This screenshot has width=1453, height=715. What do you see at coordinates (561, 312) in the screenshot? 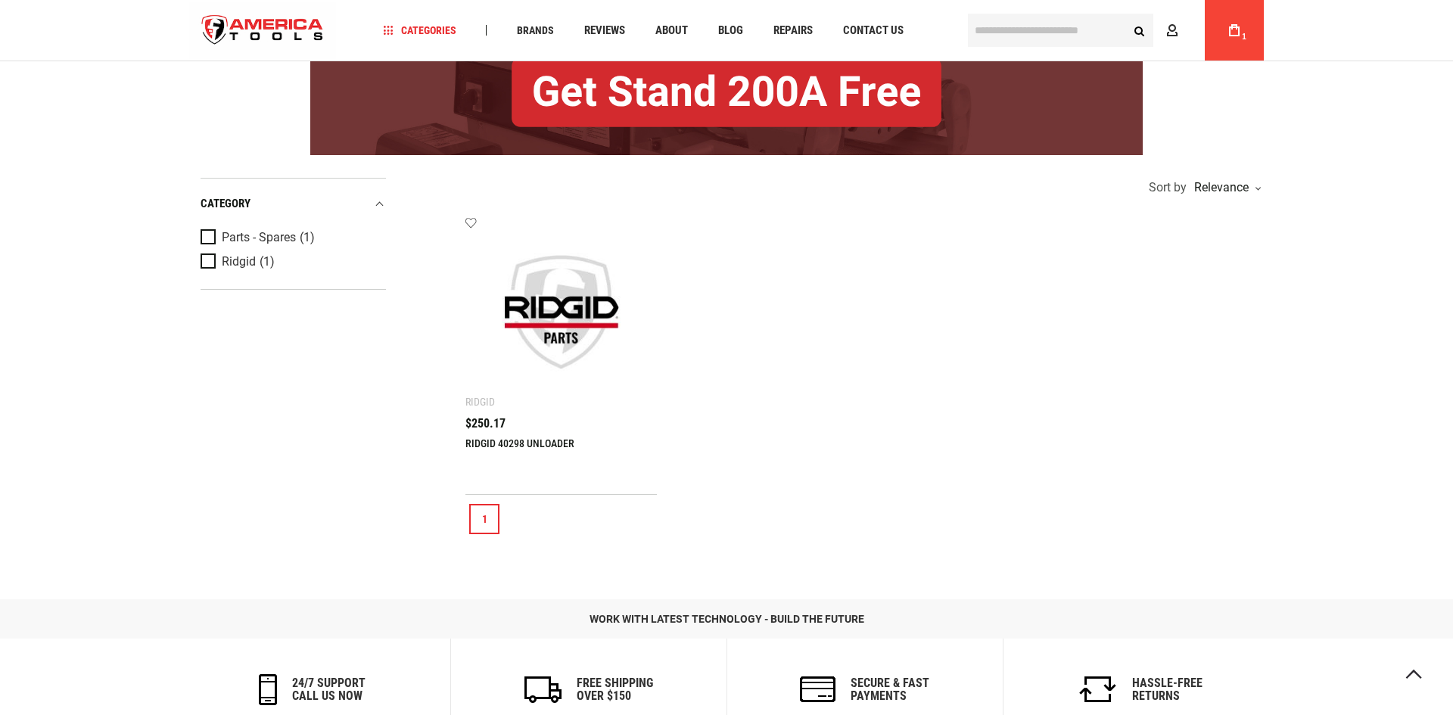
I see `img: RIDGID 40298 UNLOADER` at bounding box center [561, 312].